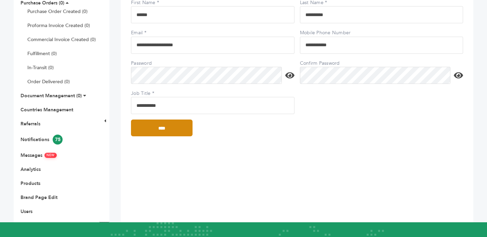 This screenshot has width=487, height=237. What do you see at coordinates (155, 93) in the screenshot?
I see `label: Job Title` at bounding box center [155, 93].